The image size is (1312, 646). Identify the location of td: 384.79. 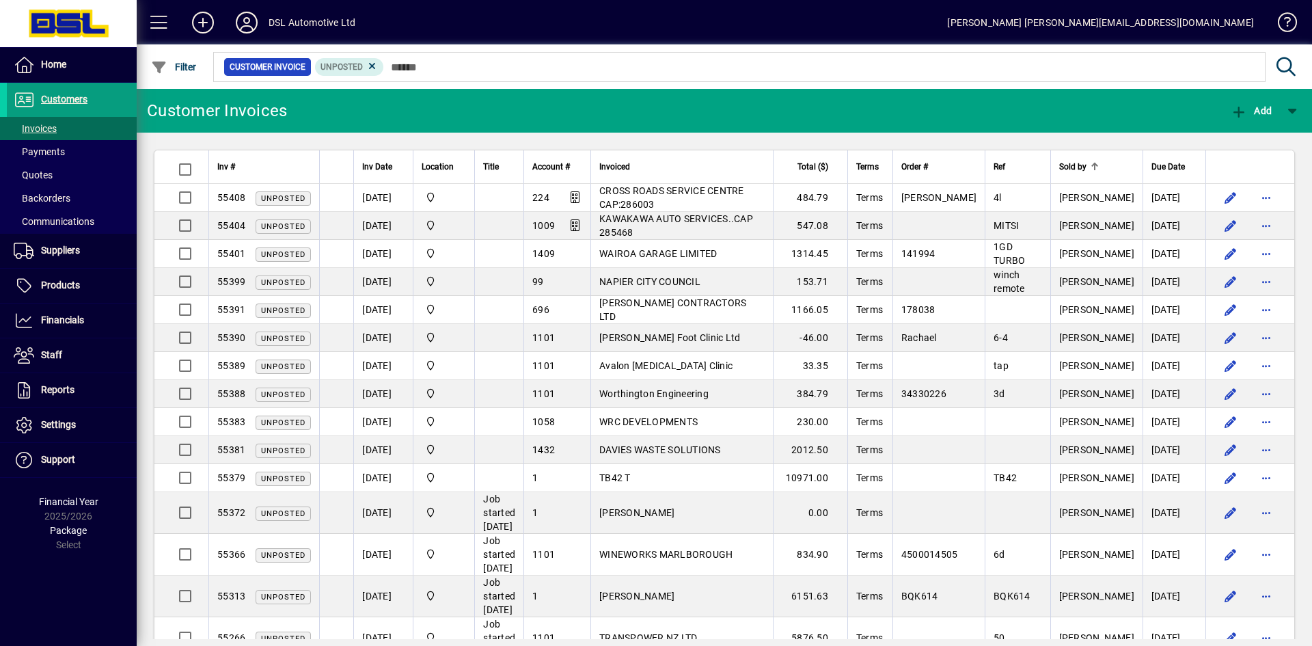
(810, 394).